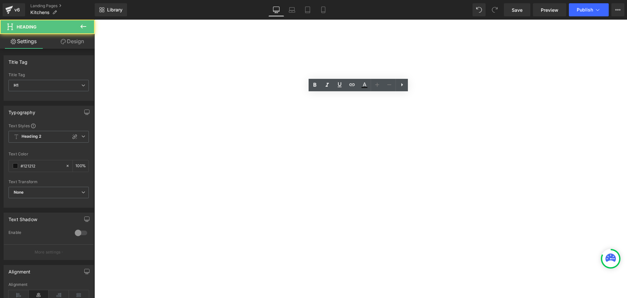  I want to click on a: Design, so click(72, 41).